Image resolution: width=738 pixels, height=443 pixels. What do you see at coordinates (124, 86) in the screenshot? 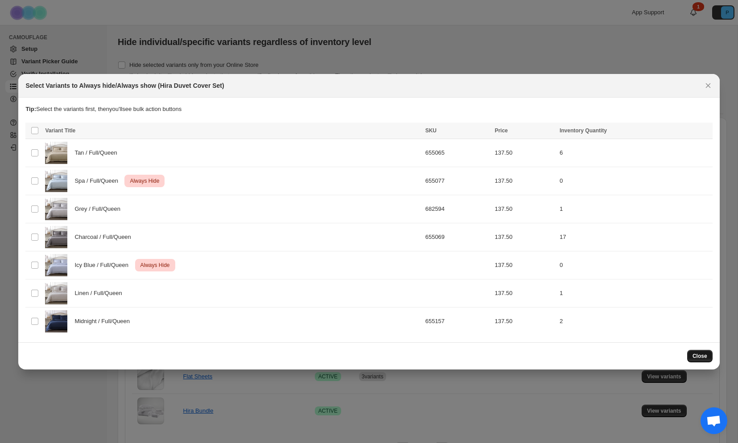
I see `h2: Select Variants to Always hide/Always show (Hira Duvet Cover Set)` at bounding box center [124, 86].